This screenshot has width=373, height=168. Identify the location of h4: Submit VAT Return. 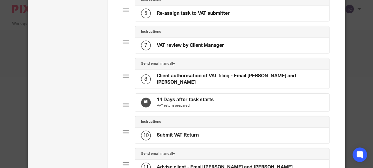
(178, 135).